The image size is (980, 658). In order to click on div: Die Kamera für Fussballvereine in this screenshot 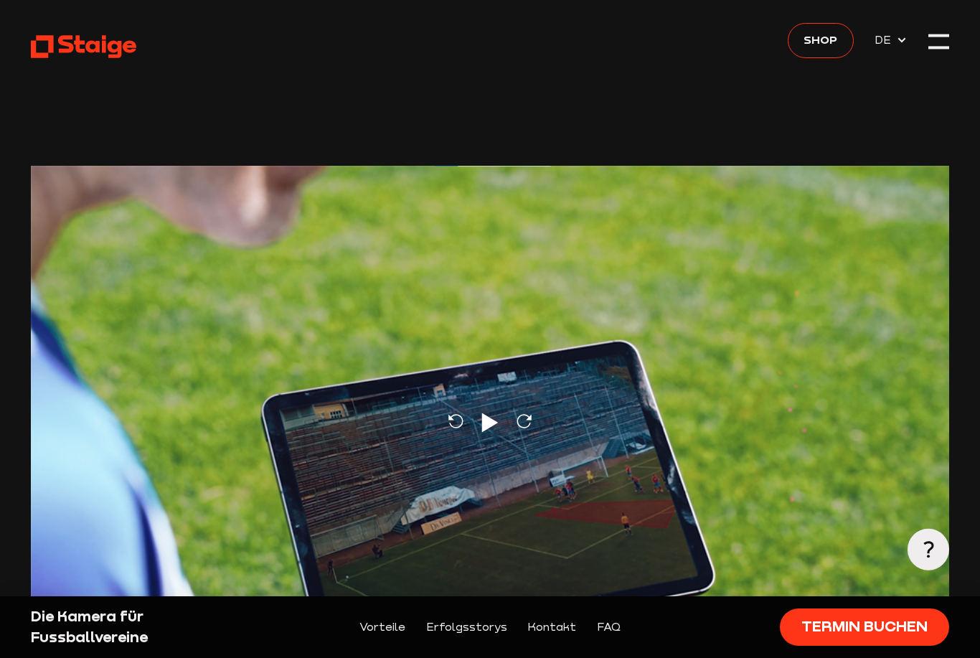, I will do `click(140, 627)`.